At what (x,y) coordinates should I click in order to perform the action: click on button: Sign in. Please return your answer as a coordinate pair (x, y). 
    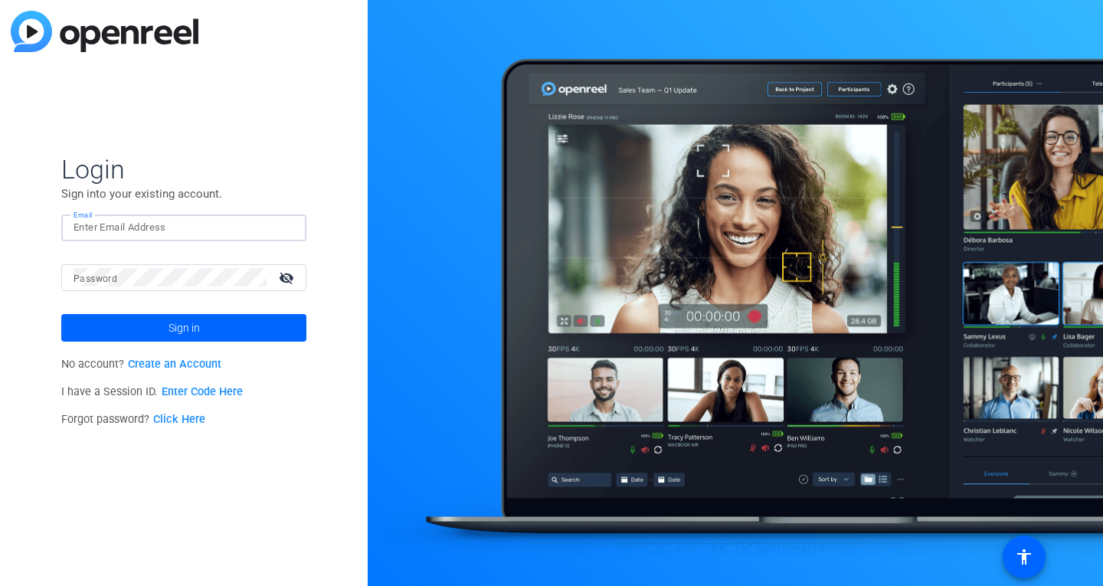
    Looking at the image, I should click on (184, 328).